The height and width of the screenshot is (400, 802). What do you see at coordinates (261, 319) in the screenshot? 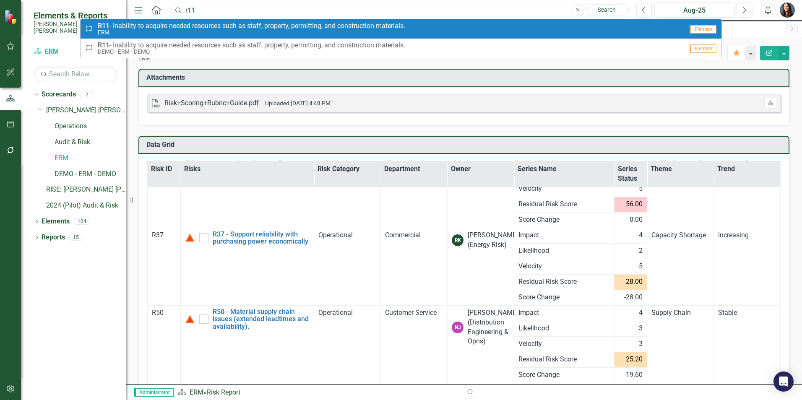
I see `a: R50 - Material supply chain issues (extended leadtimes and availability).` at bounding box center [261, 319].